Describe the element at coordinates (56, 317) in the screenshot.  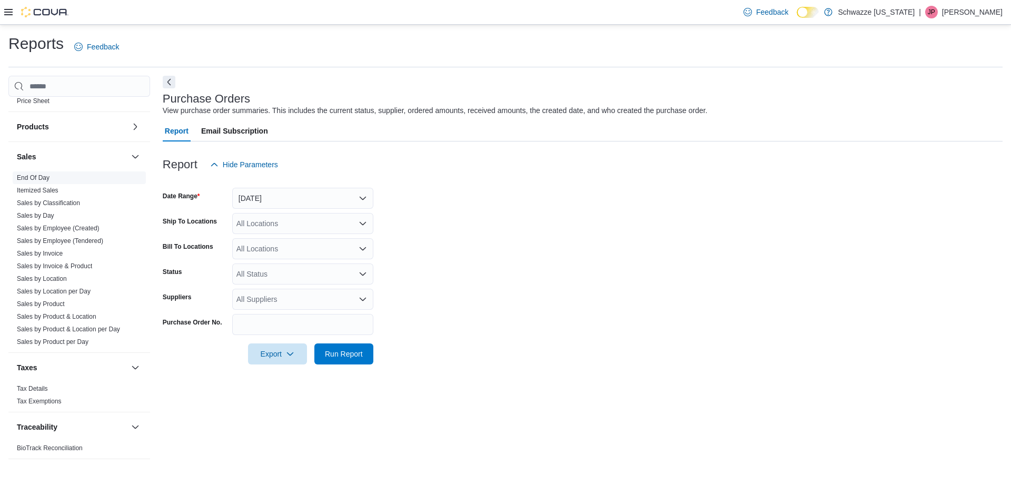
I see `a: Sales by Product & Location` at that location.